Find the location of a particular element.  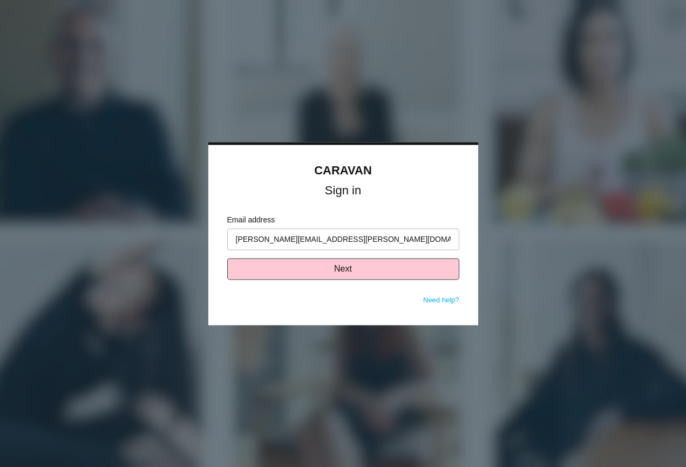

a: CARAVAN is located at coordinates (342, 170).